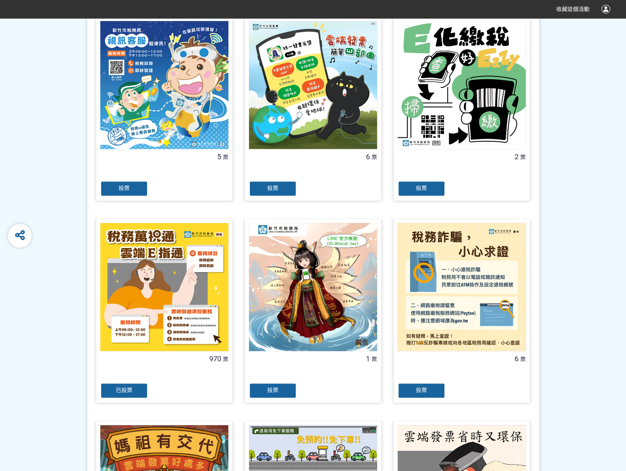 The image size is (626, 471). Describe the element at coordinates (461, 109) in the screenshot. I see `a: 2票投票` at that location.